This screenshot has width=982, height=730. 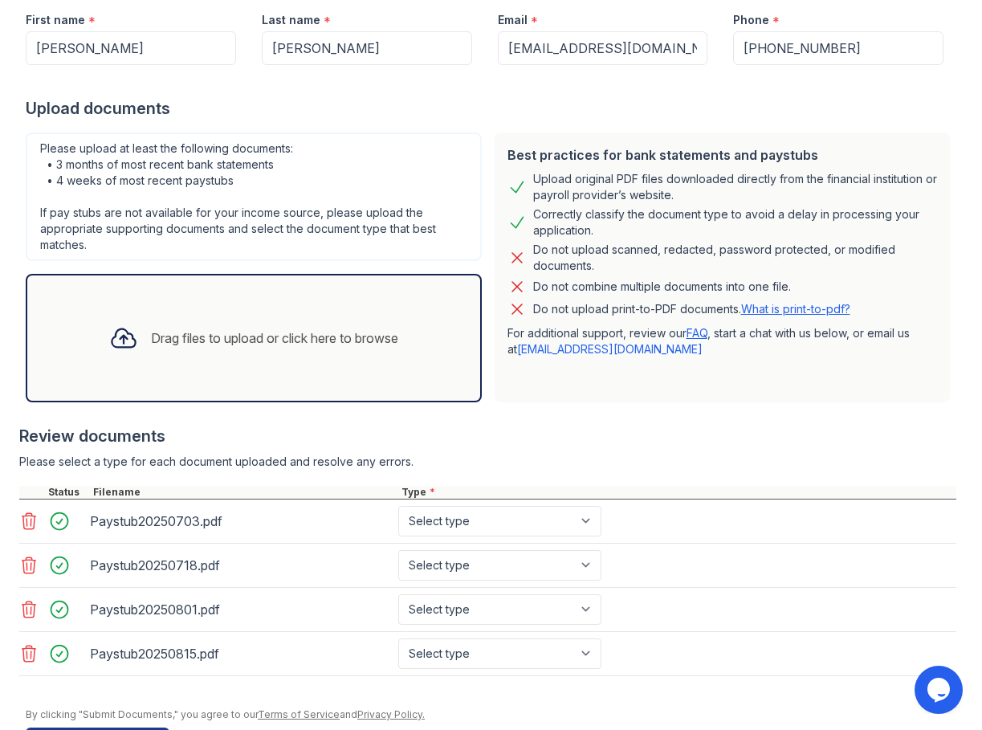 I want to click on p: Do not upload print-to-PDF documents., so click(x=691, y=309).